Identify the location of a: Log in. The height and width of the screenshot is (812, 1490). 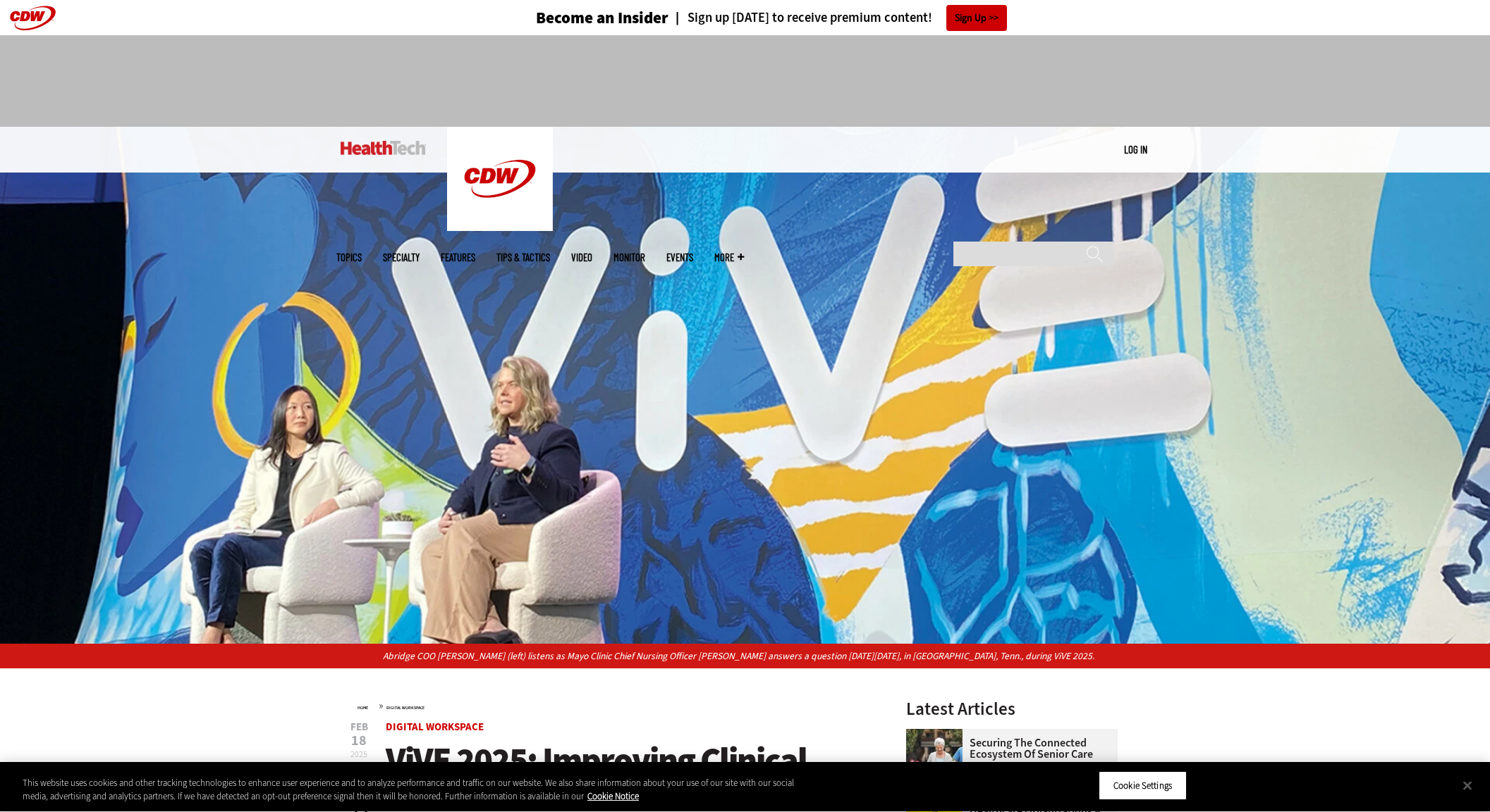
(1135, 149).